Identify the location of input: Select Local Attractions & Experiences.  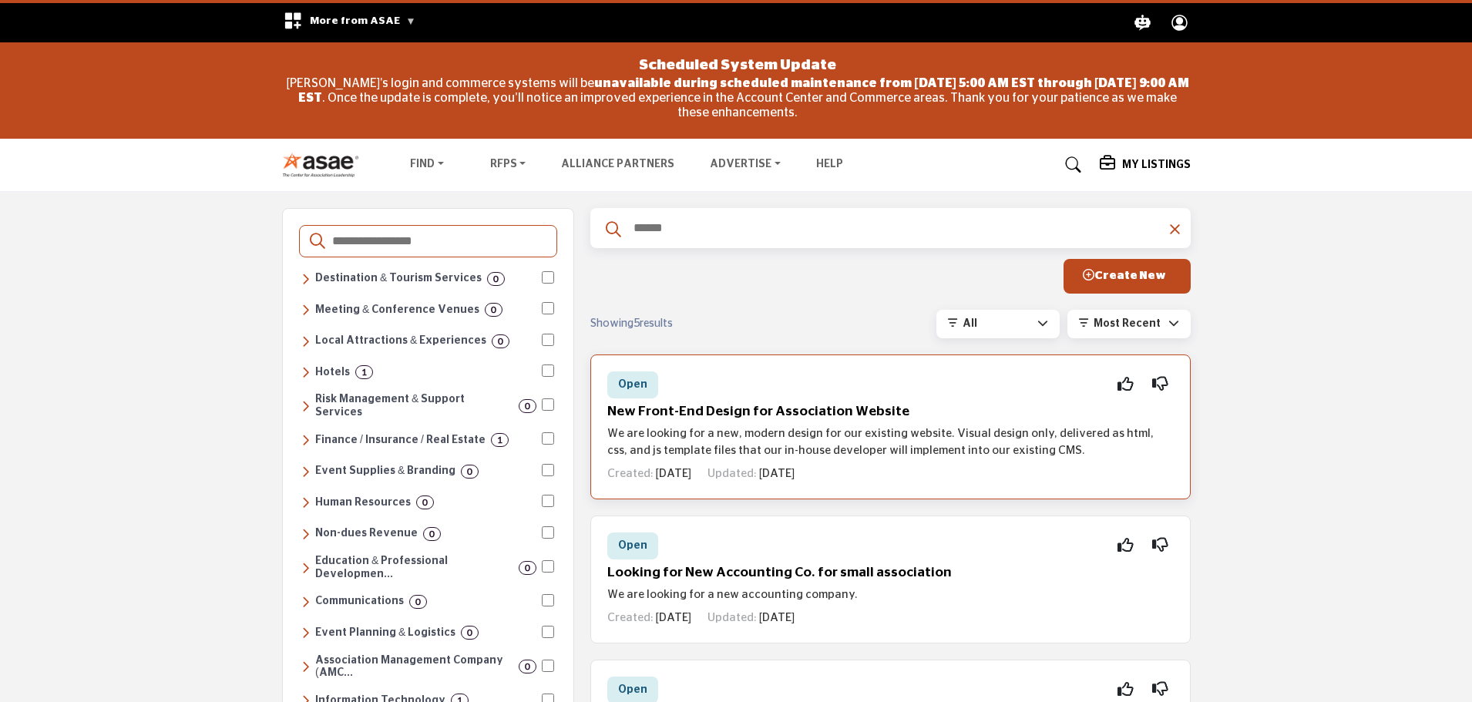
(548, 340).